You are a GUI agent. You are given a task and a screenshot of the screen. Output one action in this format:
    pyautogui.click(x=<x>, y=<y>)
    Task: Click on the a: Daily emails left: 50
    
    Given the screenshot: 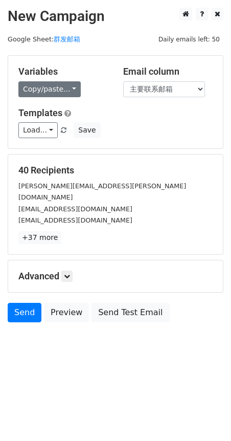 What is the action you would take?
    pyautogui.click(x=189, y=39)
    